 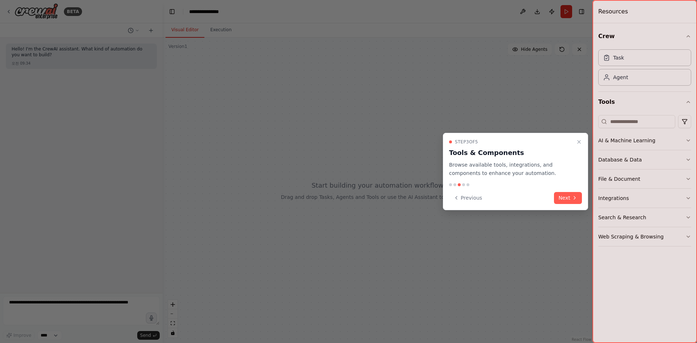 I want to click on button: Previous, so click(x=468, y=198).